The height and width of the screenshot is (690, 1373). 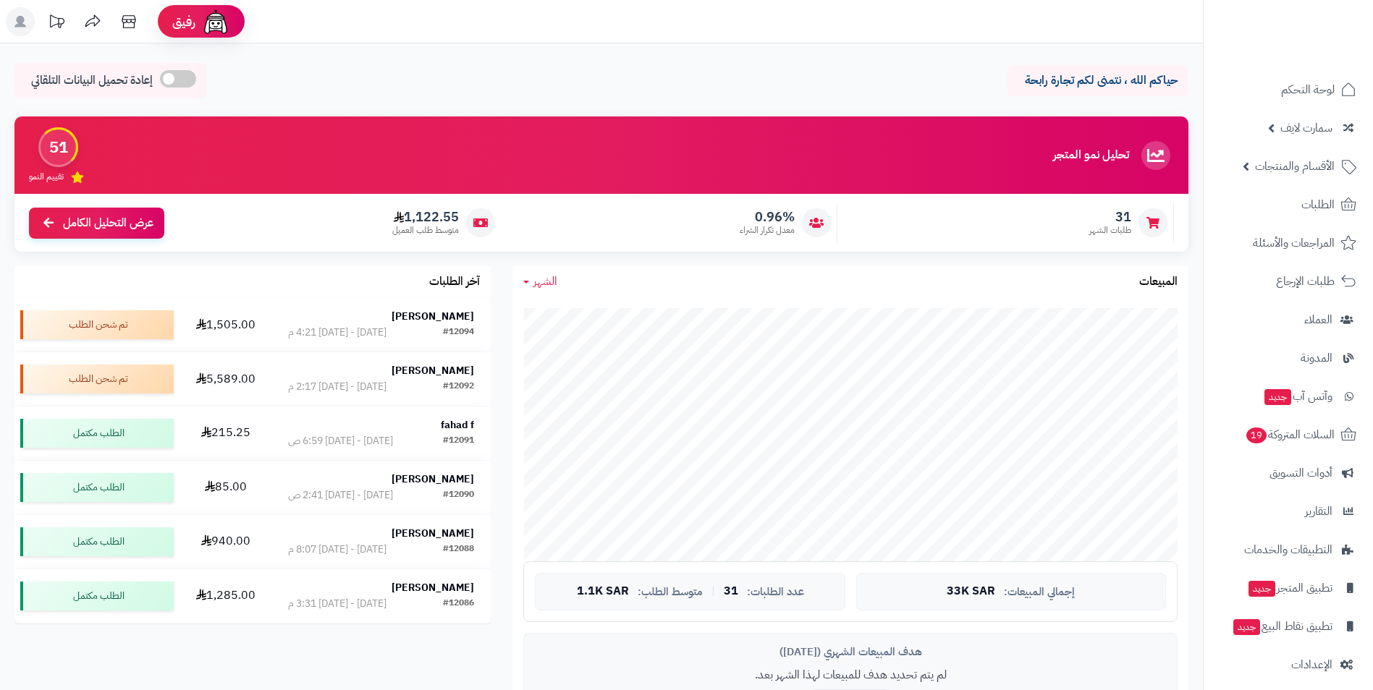 What do you see at coordinates (225, 433) in the screenshot?
I see `td: 215.25` at bounding box center [225, 433].